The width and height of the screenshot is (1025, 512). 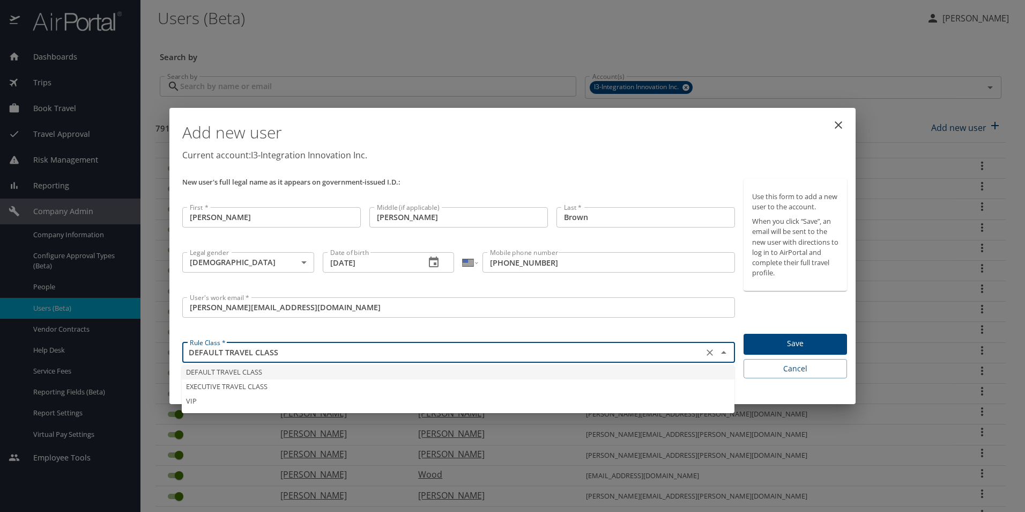 What do you see at coordinates (458, 401) in the screenshot?
I see `li: VIP` at bounding box center [458, 401].